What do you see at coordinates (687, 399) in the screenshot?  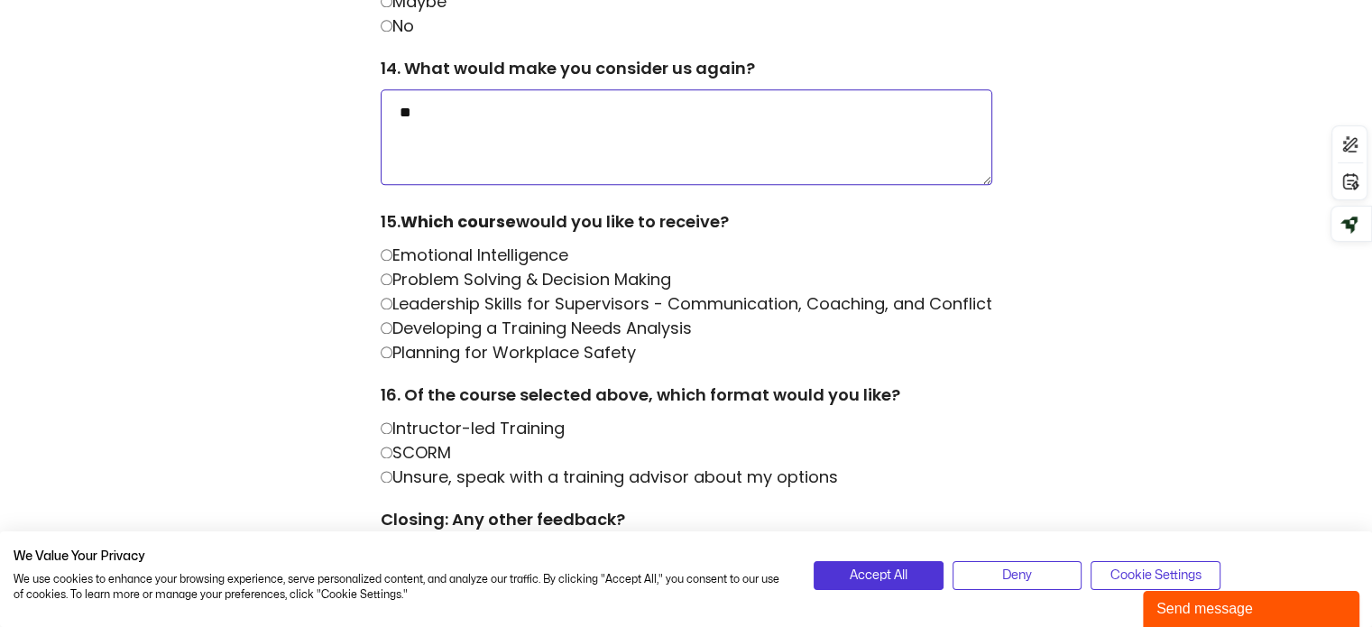 I see `label: 16. Of the course selected above, which format would you like?` at bounding box center [687, 399].